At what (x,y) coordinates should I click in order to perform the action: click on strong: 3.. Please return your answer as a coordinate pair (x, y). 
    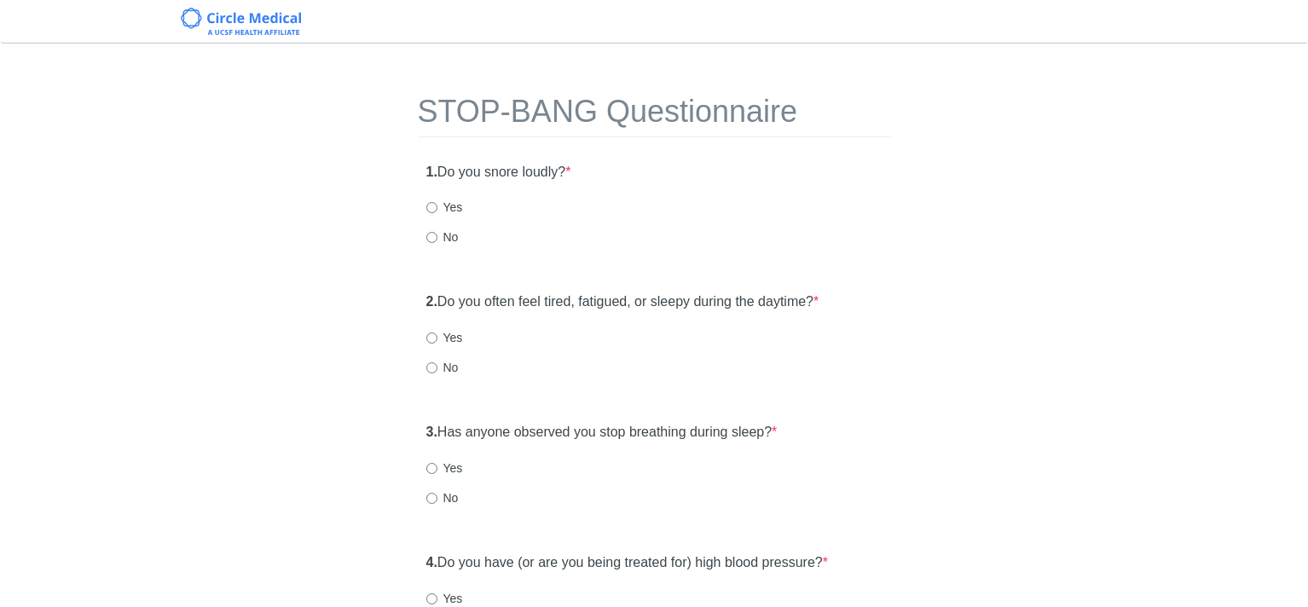
    Looking at the image, I should click on (431, 431).